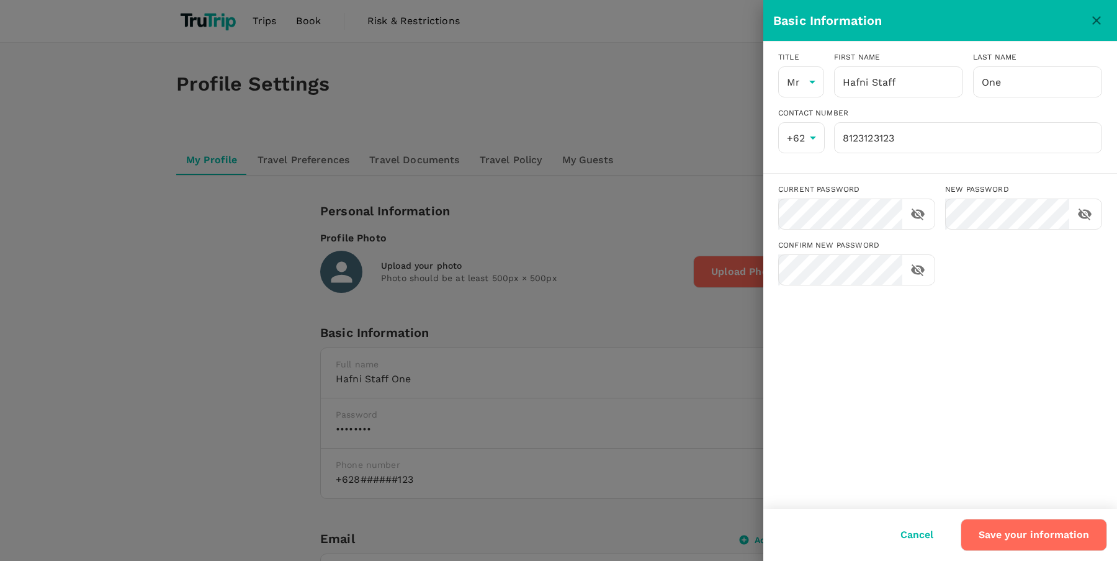 The width and height of the screenshot is (1117, 561). Describe the element at coordinates (1024, 190) in the screenshot. I see `div: New password` at that location.